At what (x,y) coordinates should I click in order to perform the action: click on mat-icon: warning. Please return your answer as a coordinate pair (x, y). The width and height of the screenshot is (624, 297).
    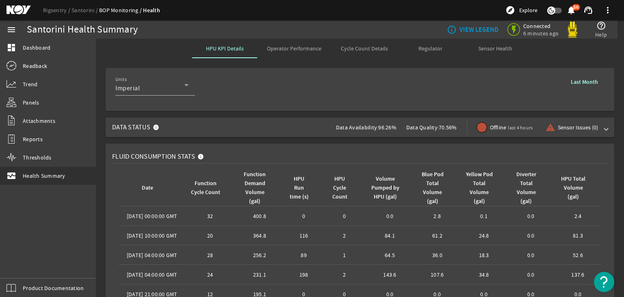
    Looking at the image, I should click on (549, 127).